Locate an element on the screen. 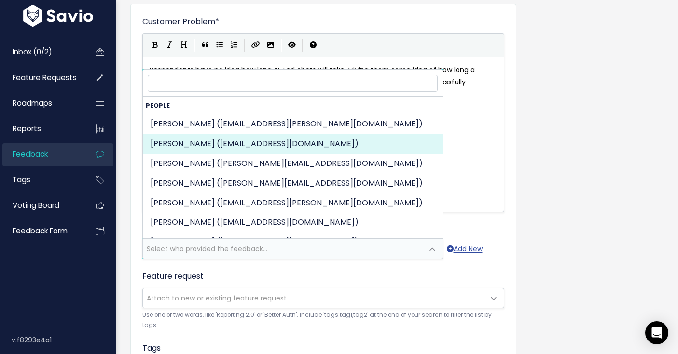 The image size is (678, 354). button: Markdown Guide is located at coordinates (313, 45).